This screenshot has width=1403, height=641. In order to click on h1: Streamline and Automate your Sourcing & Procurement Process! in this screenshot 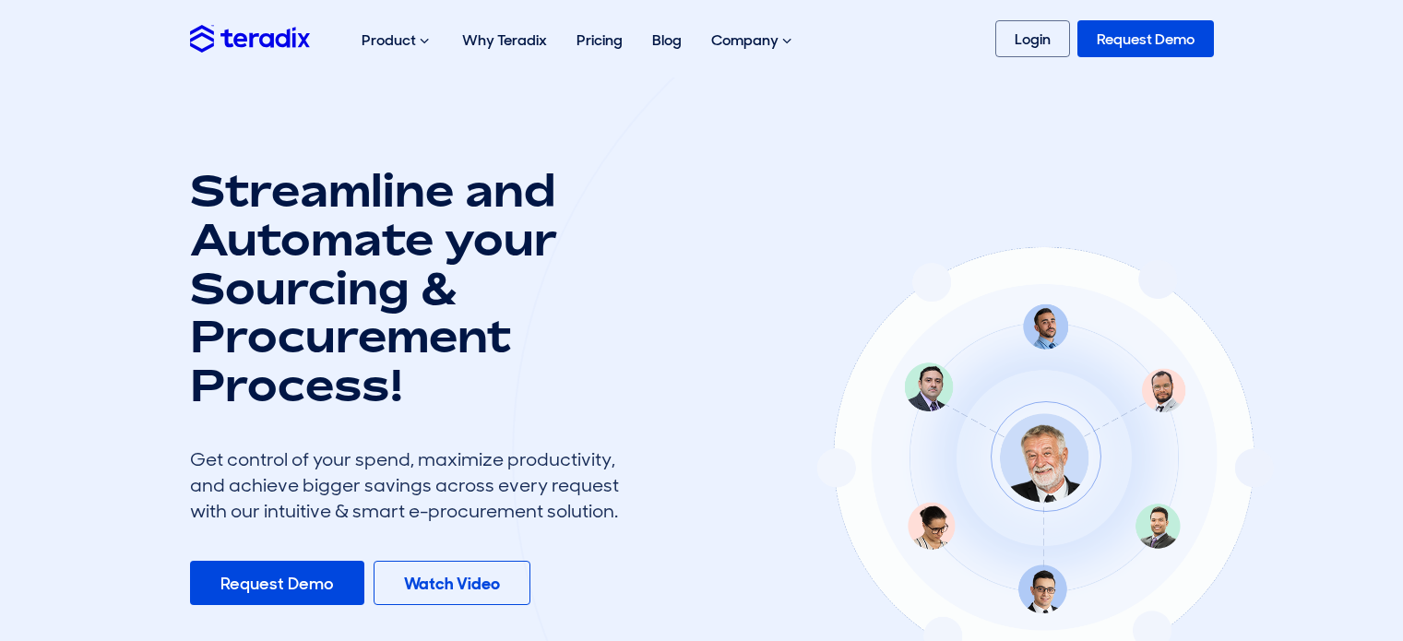, I will do `click(411, 288)`.